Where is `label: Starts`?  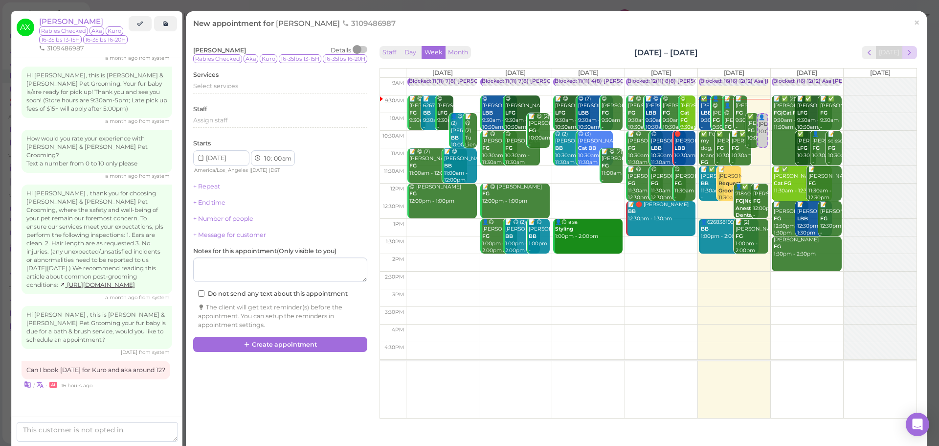
label: Starts is located at coordinates (202, 143).